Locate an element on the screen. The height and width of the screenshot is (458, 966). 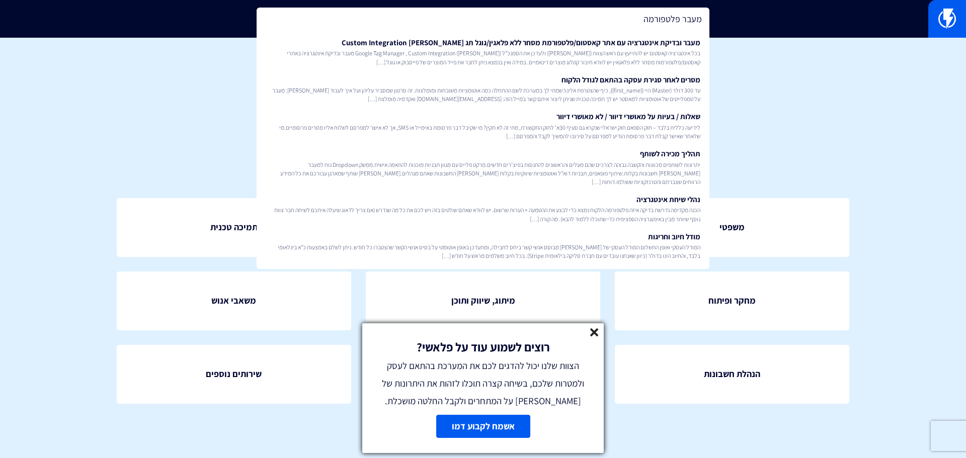
a: שאלות / בעיות על מאושרי דיוור / לא מאושרי דיוורלידיעה כללית בלבד – חוק הספאם חוק ישראלי שנקרא גם ... is located at coordinates (483, 126).